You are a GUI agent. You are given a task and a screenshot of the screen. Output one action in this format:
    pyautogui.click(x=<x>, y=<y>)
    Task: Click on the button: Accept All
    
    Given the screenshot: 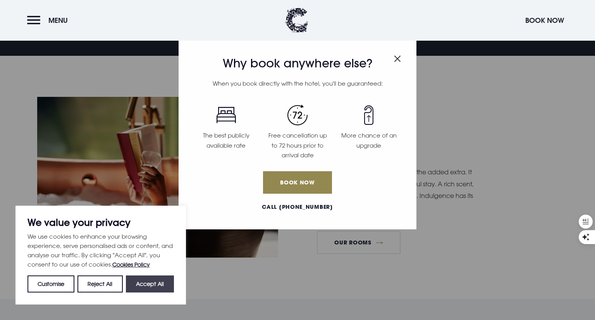 What is the action you would take?
    pyautogui.click(x=150, y=284)
    